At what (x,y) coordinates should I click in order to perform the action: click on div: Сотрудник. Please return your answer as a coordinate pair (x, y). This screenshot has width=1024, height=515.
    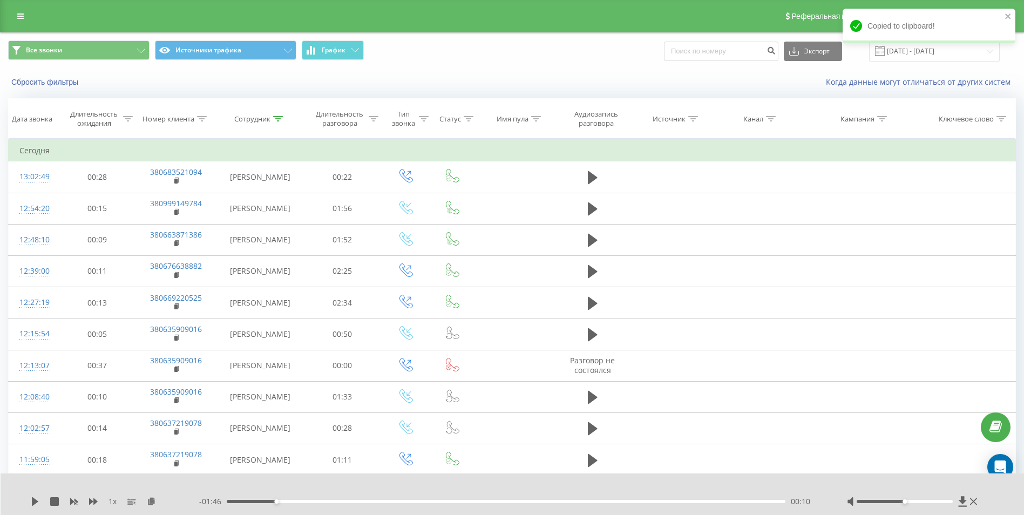
    Looking at the image, I should click on (252, 119).